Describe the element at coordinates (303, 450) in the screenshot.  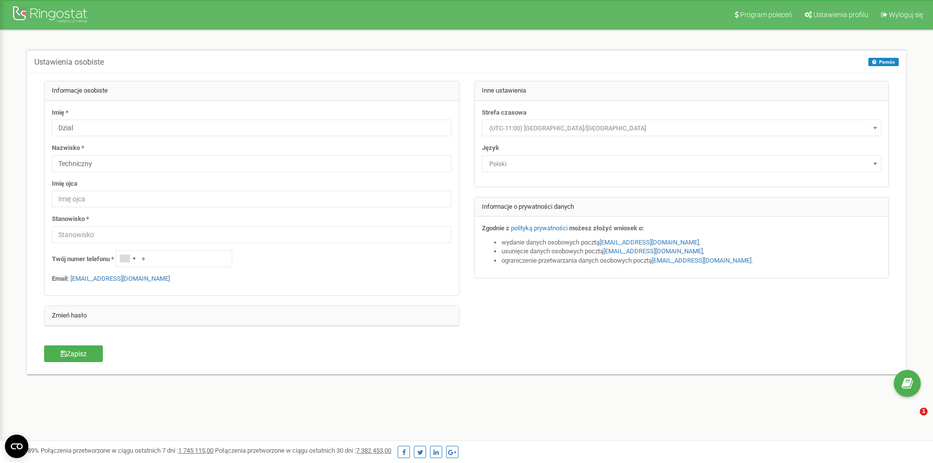
I see `span: Połączenia przetworzone w ciągu ostatnich 30 dni :` at that location.